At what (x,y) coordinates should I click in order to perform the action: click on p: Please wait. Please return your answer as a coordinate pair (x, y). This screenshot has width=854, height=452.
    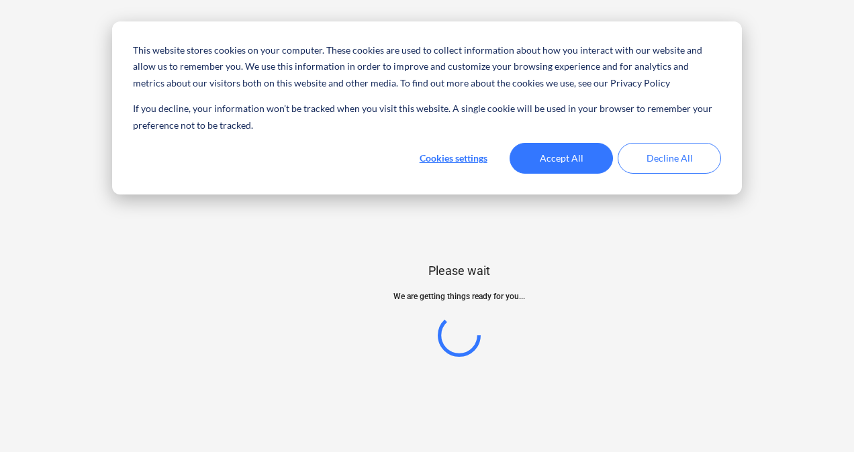
    Looking at the image, I should click on (459, 271).